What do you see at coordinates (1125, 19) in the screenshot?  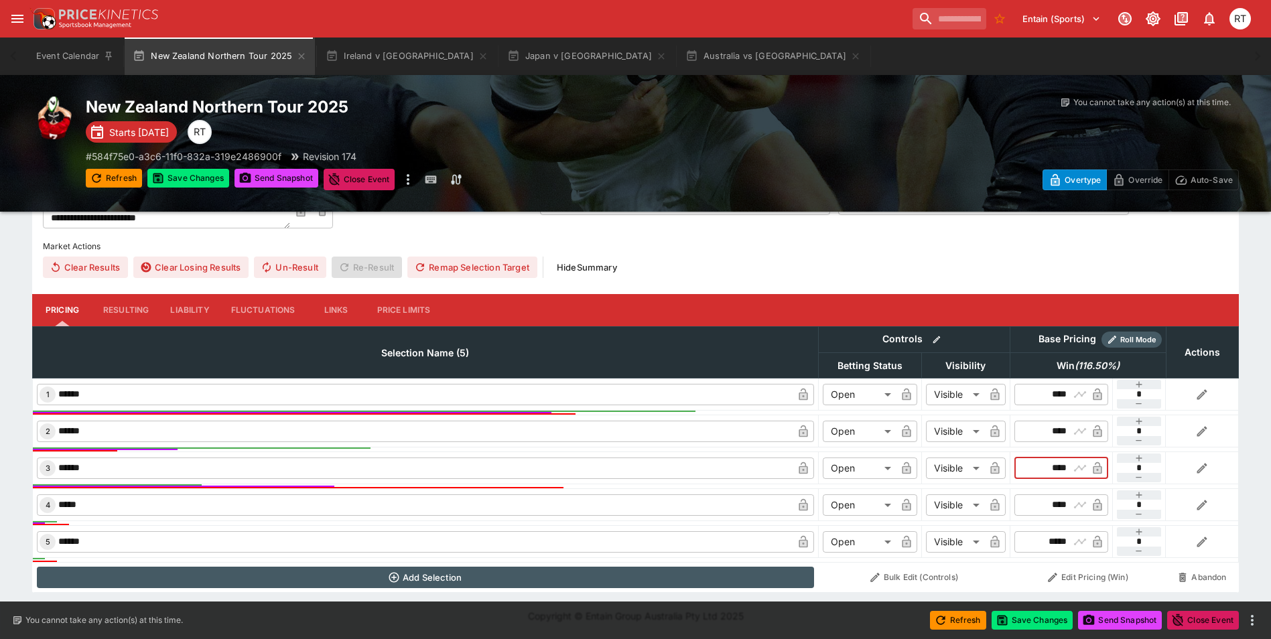 I see `button: Connected to PK` at bounding box center [1125, 19].